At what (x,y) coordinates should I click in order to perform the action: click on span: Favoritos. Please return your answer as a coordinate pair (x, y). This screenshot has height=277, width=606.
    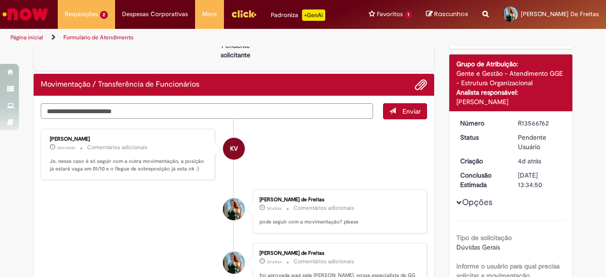
    Looking at the image, I should click on (390, 14).